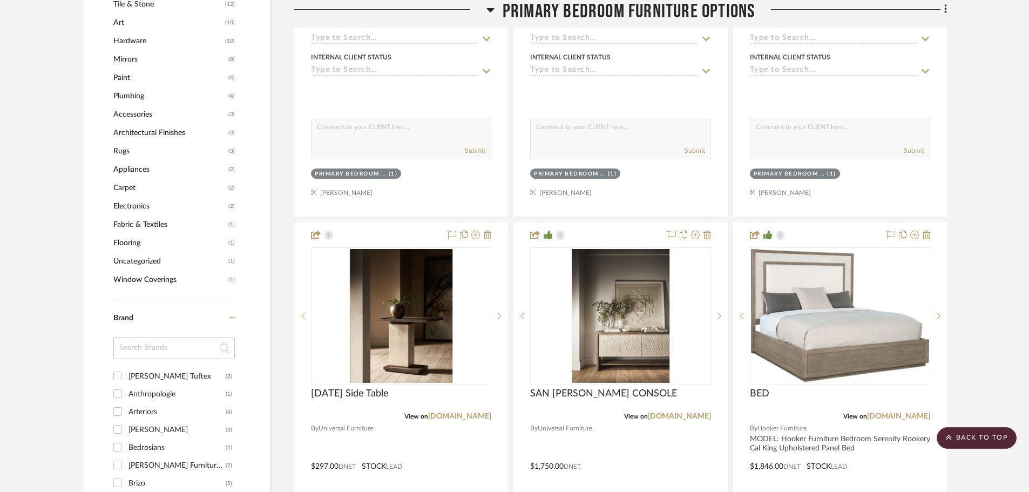 The width and height of the screenshot is (1029, 492). Describe the element at coordinates (169, 206) in the screenshot. I see `span: Electronics` at that location.